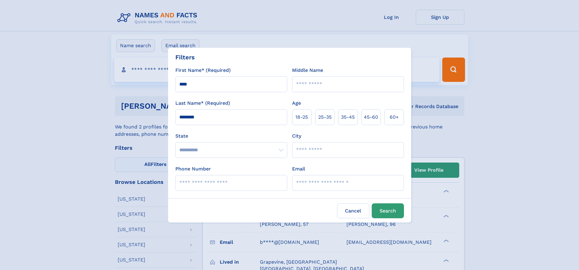 The width and height of the screenshot is (579, 270). I want to click on label: State, so click(231, 136).